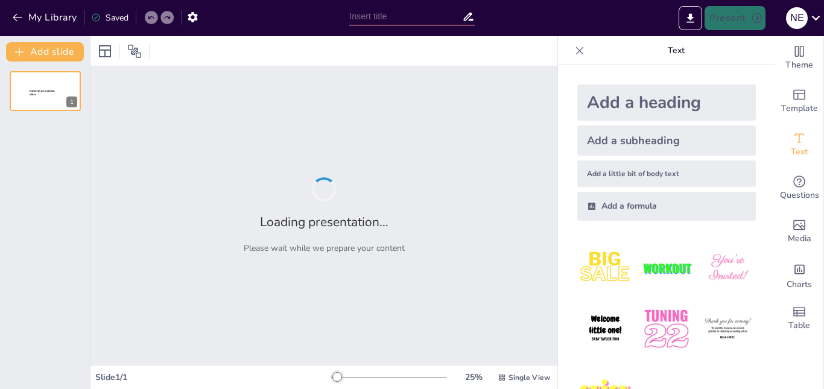  Describe the element at coordinates (474, 377) in the screenshot. I see `div: 25 %` at that location.